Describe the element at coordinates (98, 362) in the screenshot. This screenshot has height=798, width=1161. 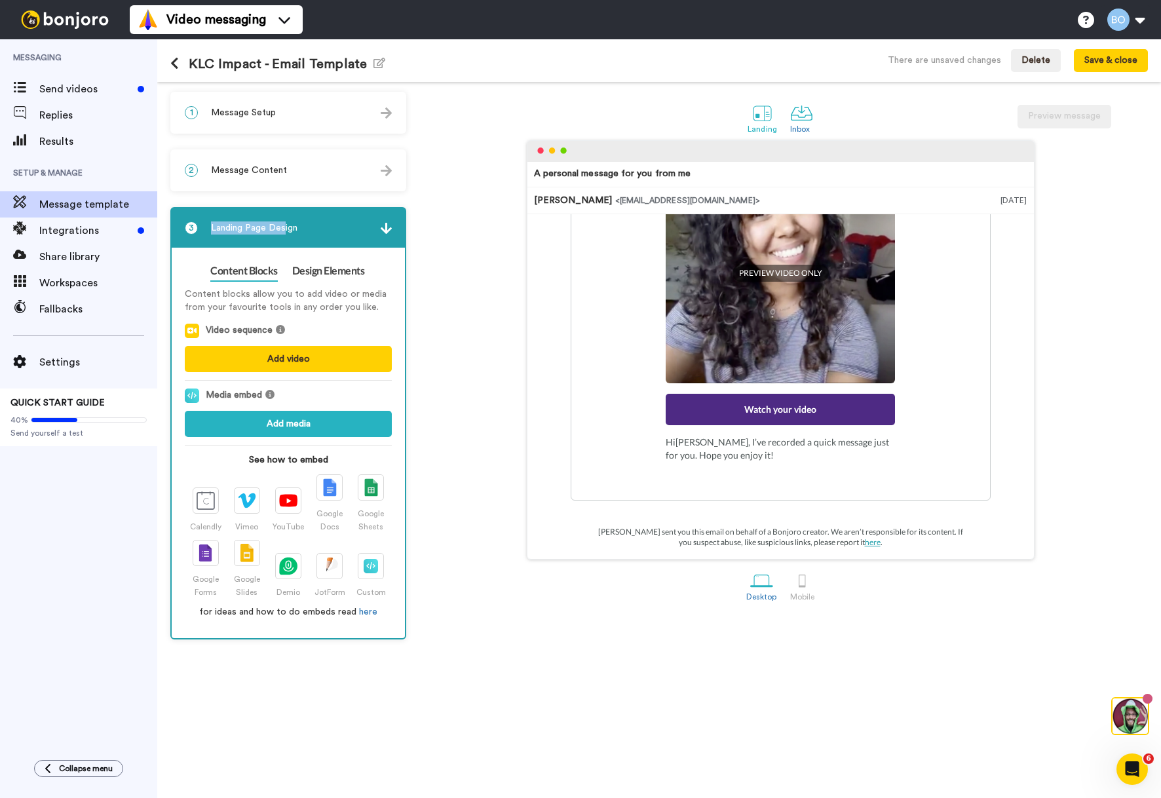
I see `span: Settings` at that location.